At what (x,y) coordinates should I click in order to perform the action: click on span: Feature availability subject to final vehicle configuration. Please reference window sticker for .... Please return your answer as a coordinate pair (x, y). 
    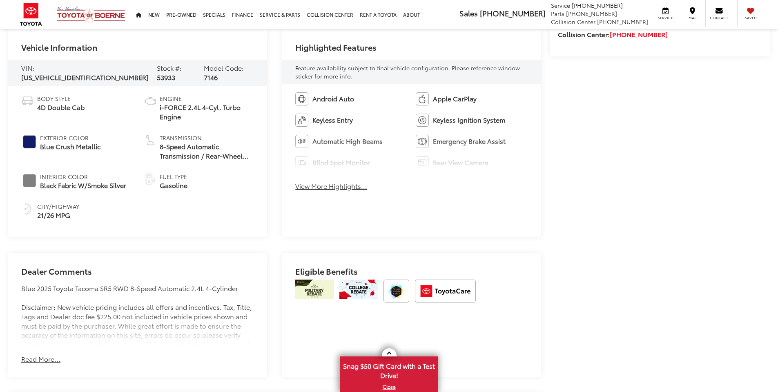
    Looking at the image, I should click on (408, 72).